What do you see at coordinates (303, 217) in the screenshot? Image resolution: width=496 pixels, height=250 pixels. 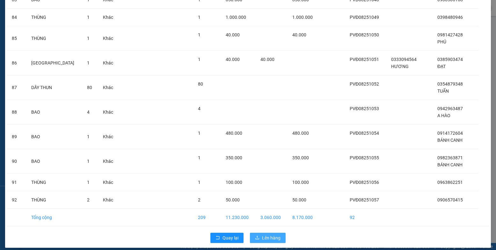 I see `td: 8.170.000` at bounding box center [303, 217].